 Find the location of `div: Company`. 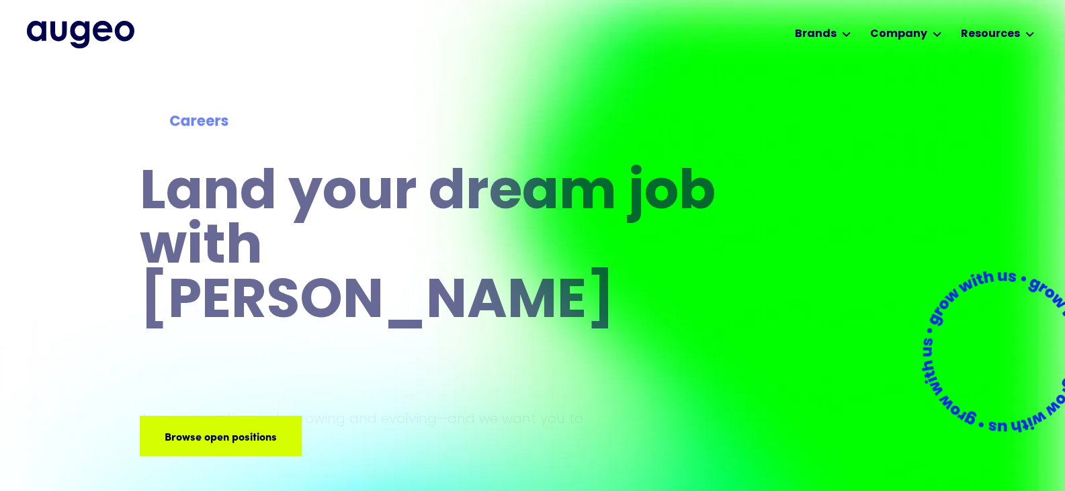

div: Company is located at coordinates (898, 34).